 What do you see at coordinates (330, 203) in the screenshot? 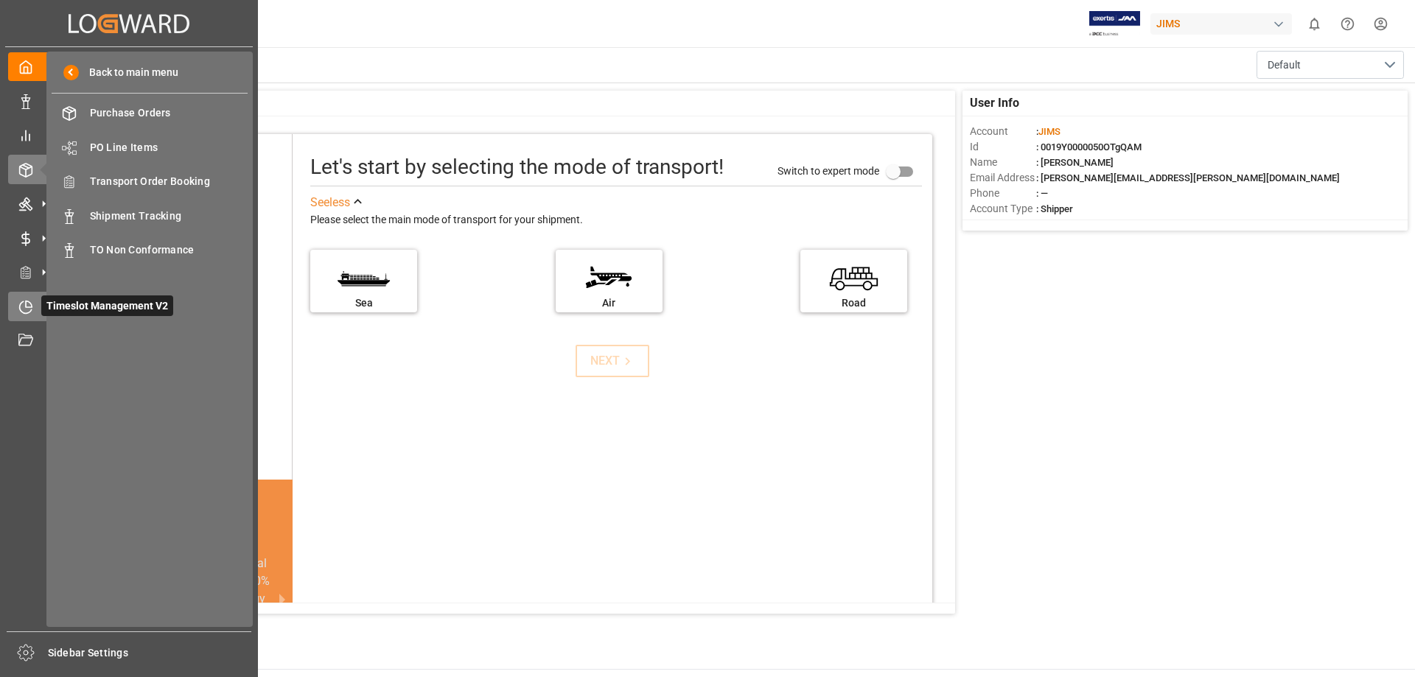
I see `div: See less` at bounding box center [330, 203].